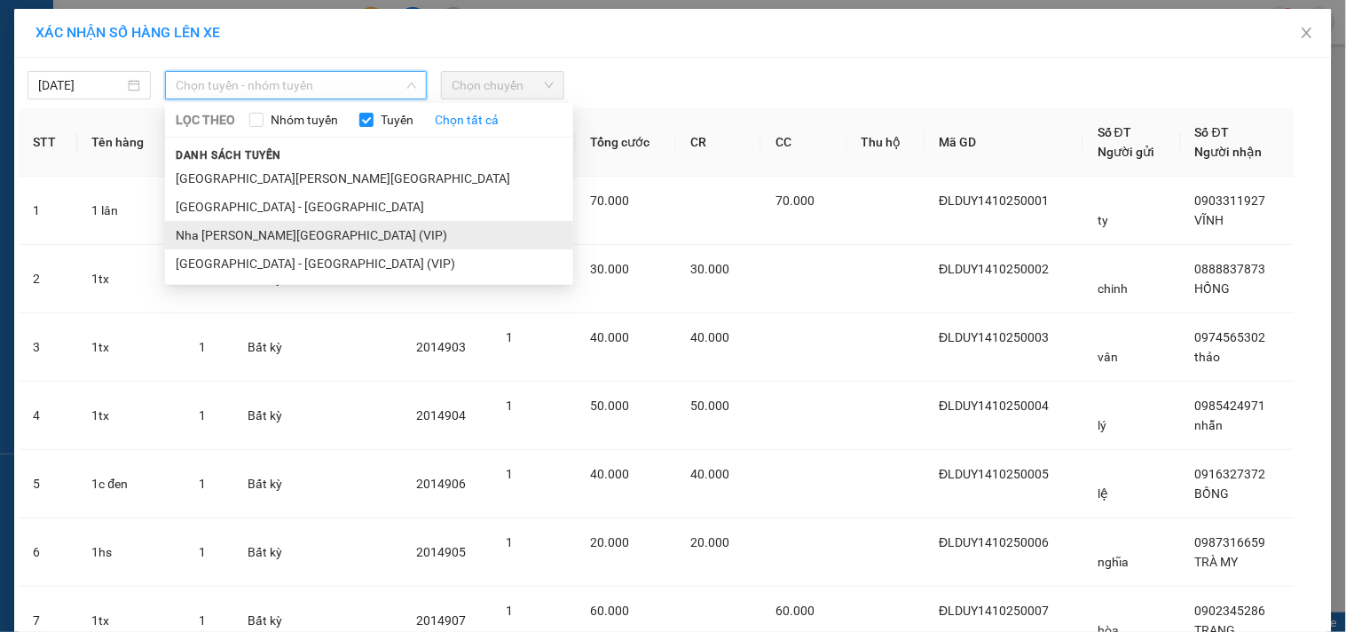 The width and height of the screenshot is (1346, 632). I want to click on span: 0888837873, so click(1231, 269).